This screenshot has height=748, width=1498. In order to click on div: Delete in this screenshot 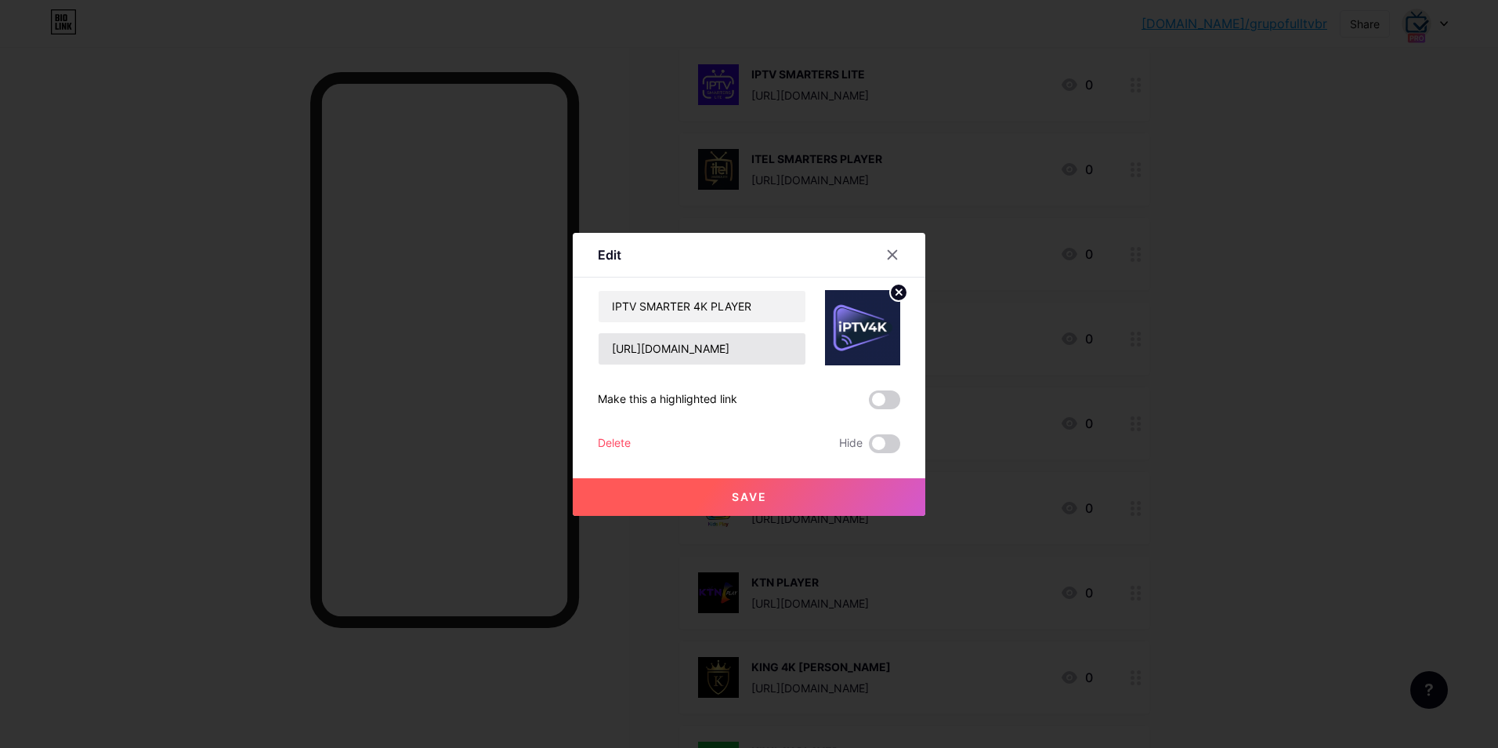, I will do `click(614, 443)`.